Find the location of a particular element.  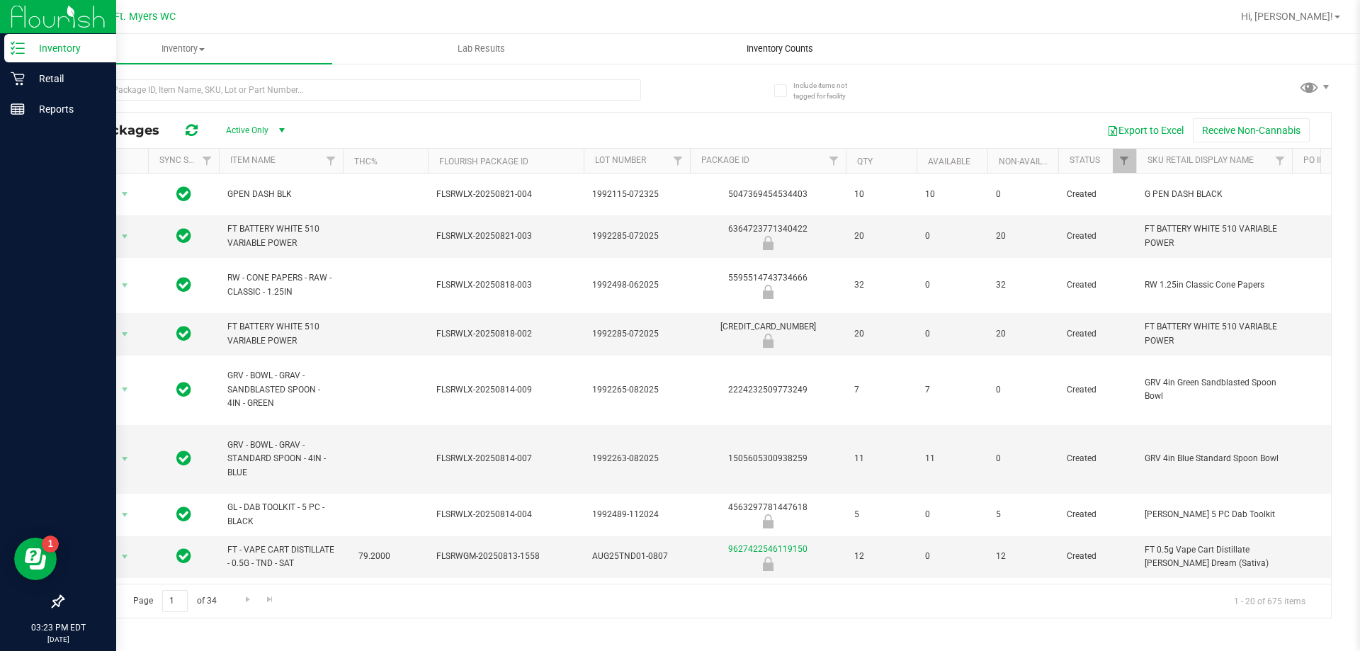

div: 1505605300938259 is located at coordinates (768, 458).